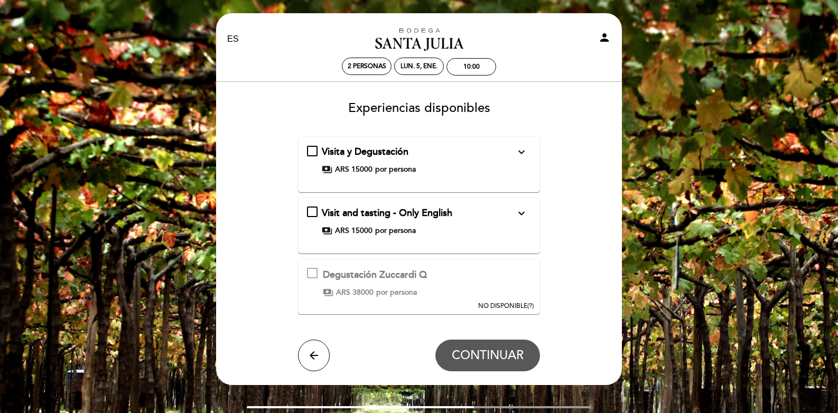 Image resolution: width=838 pixels, height=413 pixels. Describe the element at coordinates (314, 356) in the screenshot. I see `button: arrow_back` at that location.